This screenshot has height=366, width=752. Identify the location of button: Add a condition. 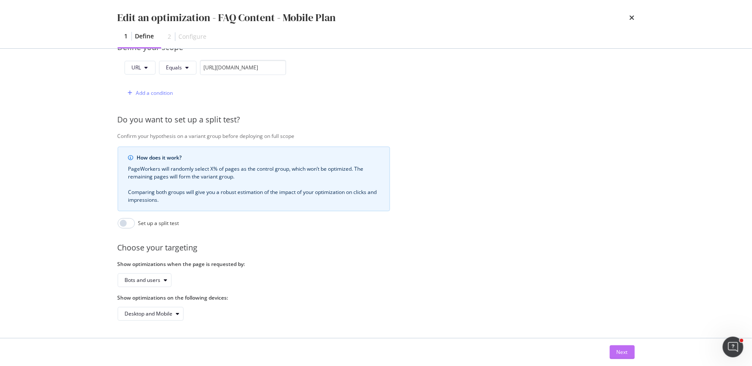
(149, 93).